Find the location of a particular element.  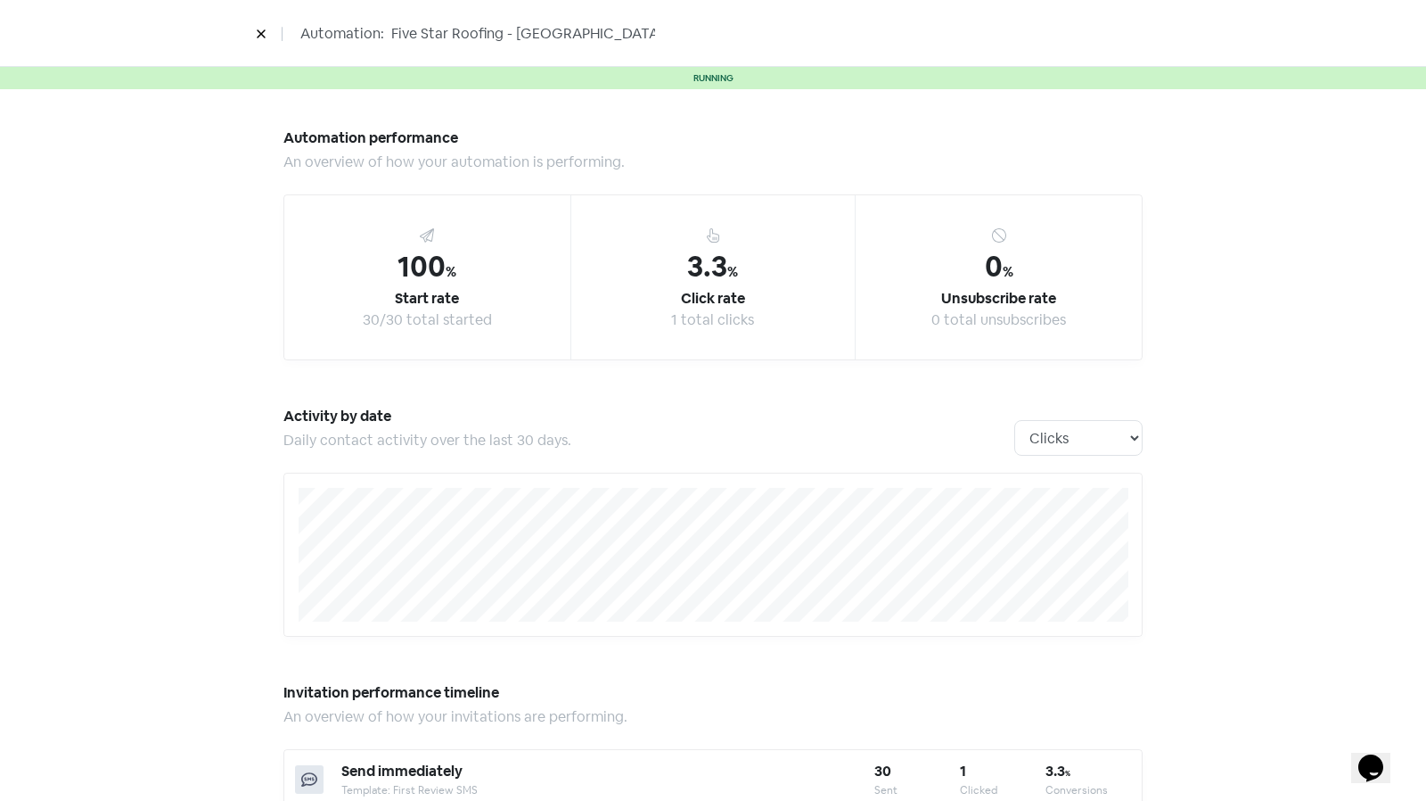

b: 1 is located at coordinates (963, 770).